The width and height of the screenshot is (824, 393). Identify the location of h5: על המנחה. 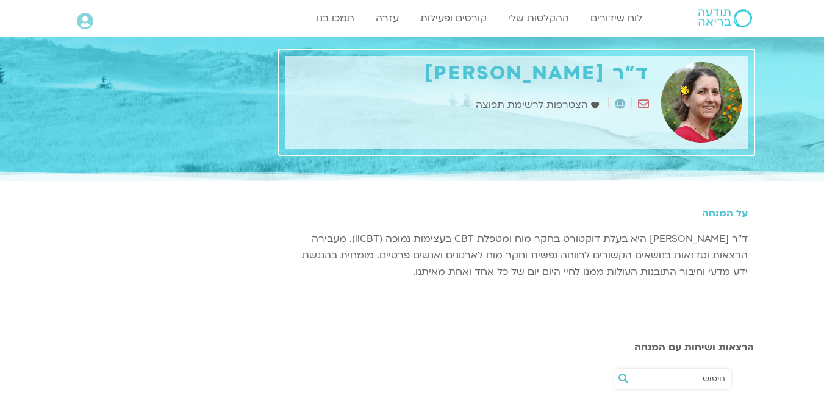
(517, 213).